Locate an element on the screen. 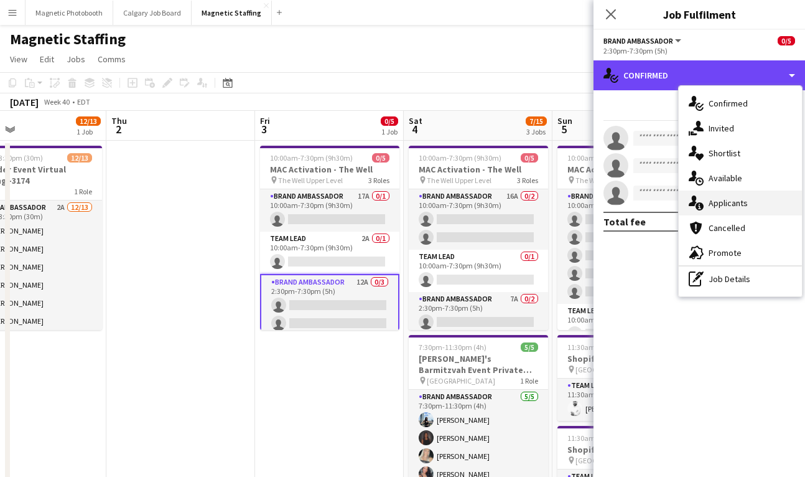  a: Jobs is located at coordinates (76, 59).